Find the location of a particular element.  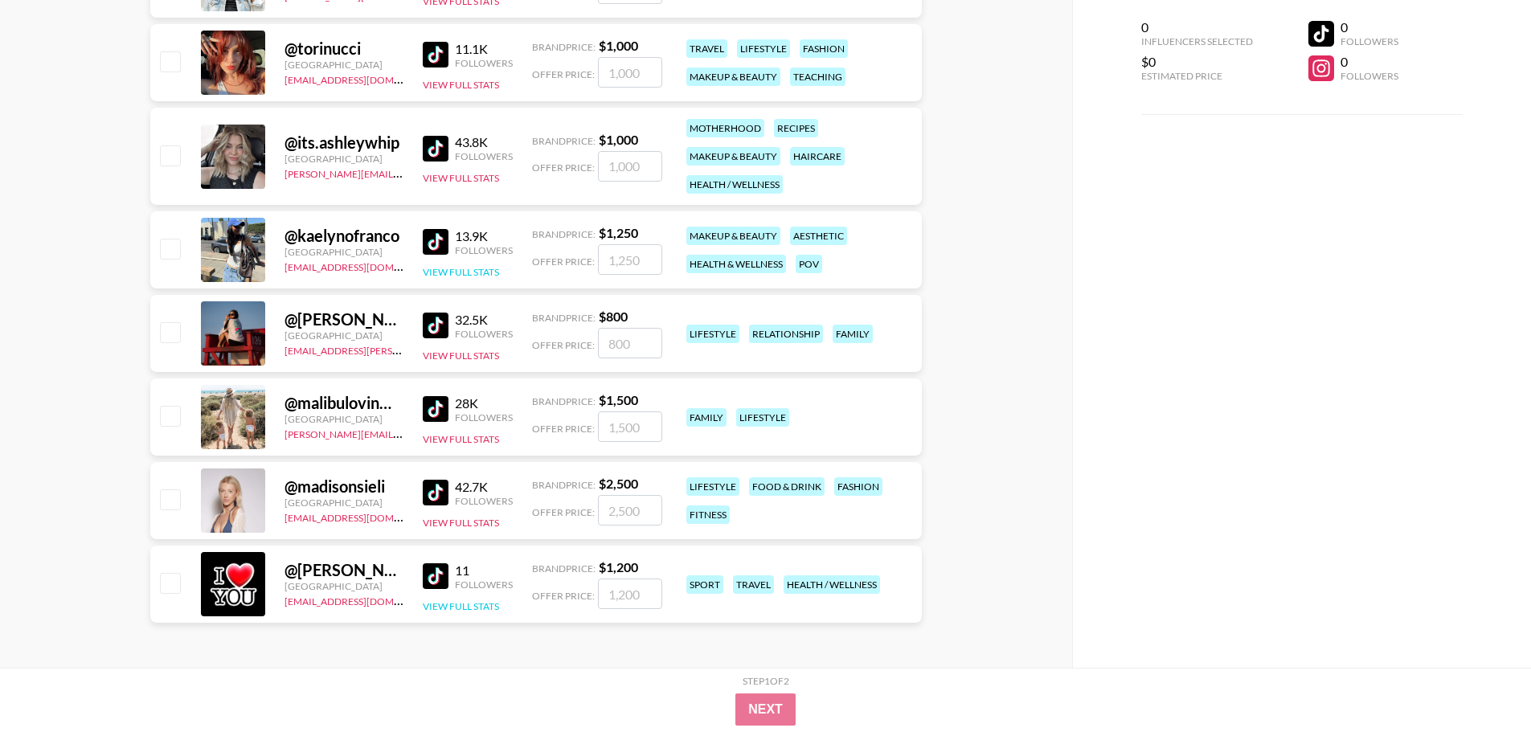

div: 28K is located at coordinates (484, 403).